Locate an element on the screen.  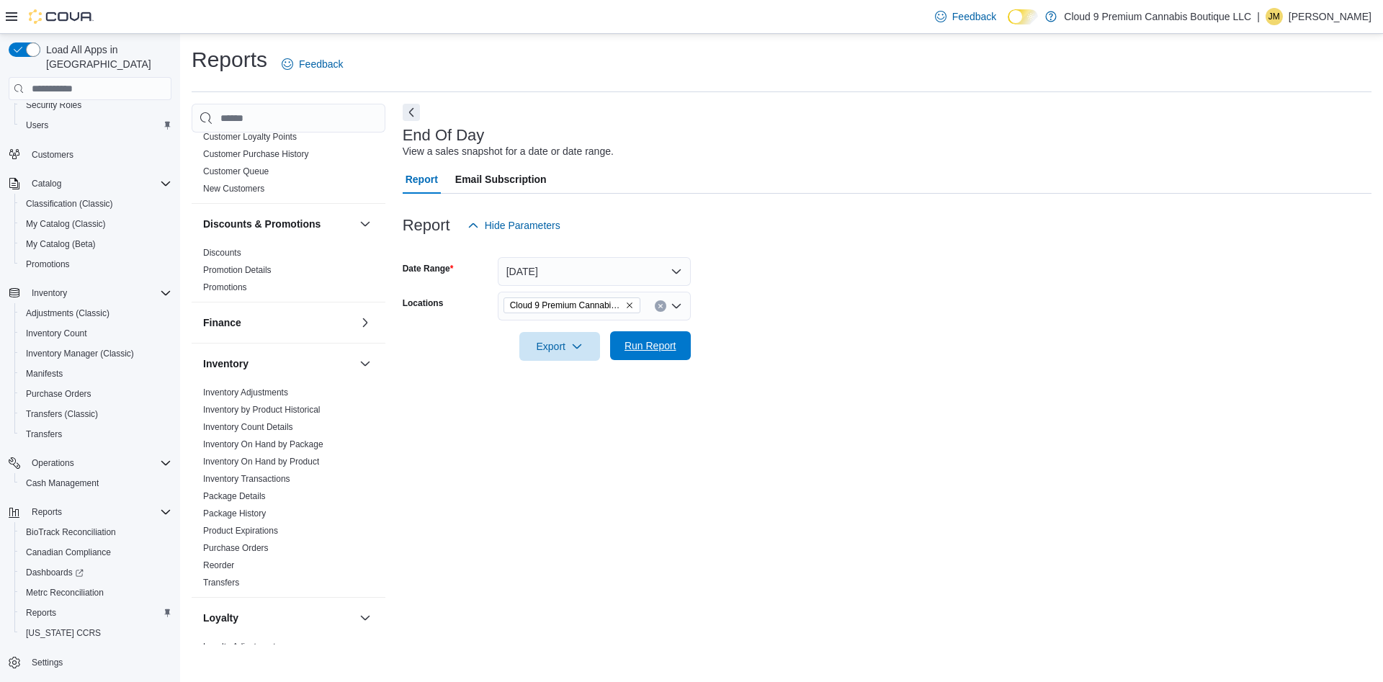
button: Inventory Count is located at coordinates (96, 334).